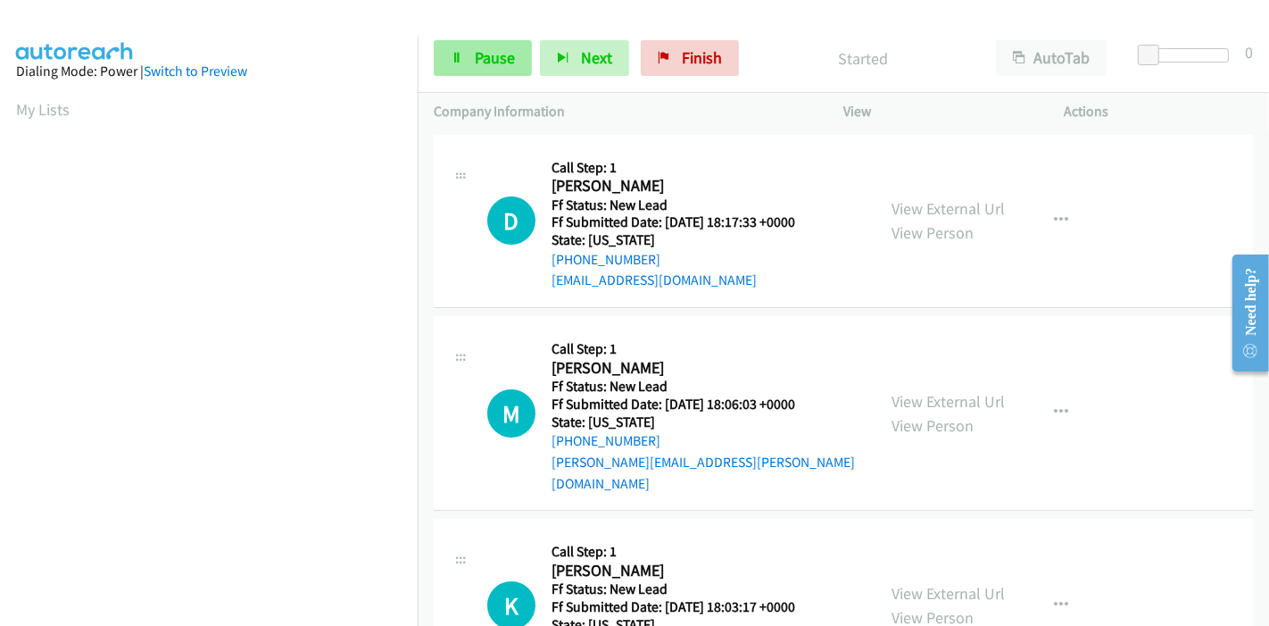 Image resolution: width=1269 pixels, height=626 pixels. Describe the element at coordinates (32, 71) in the screenshot. I see `div: Open Resource Center` at that location.